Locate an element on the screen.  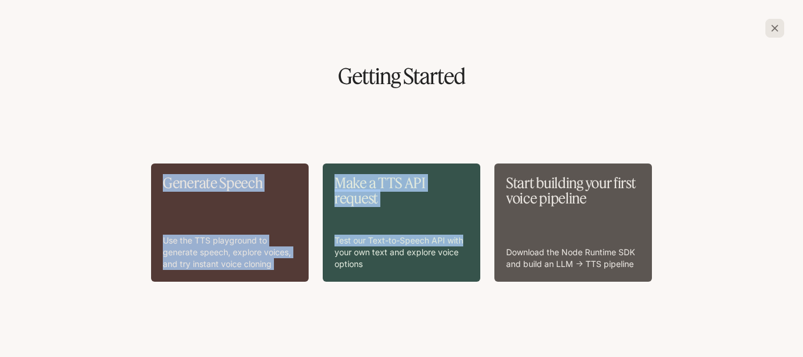
p: Make a TTS API request is located at coordinates (402, 190).